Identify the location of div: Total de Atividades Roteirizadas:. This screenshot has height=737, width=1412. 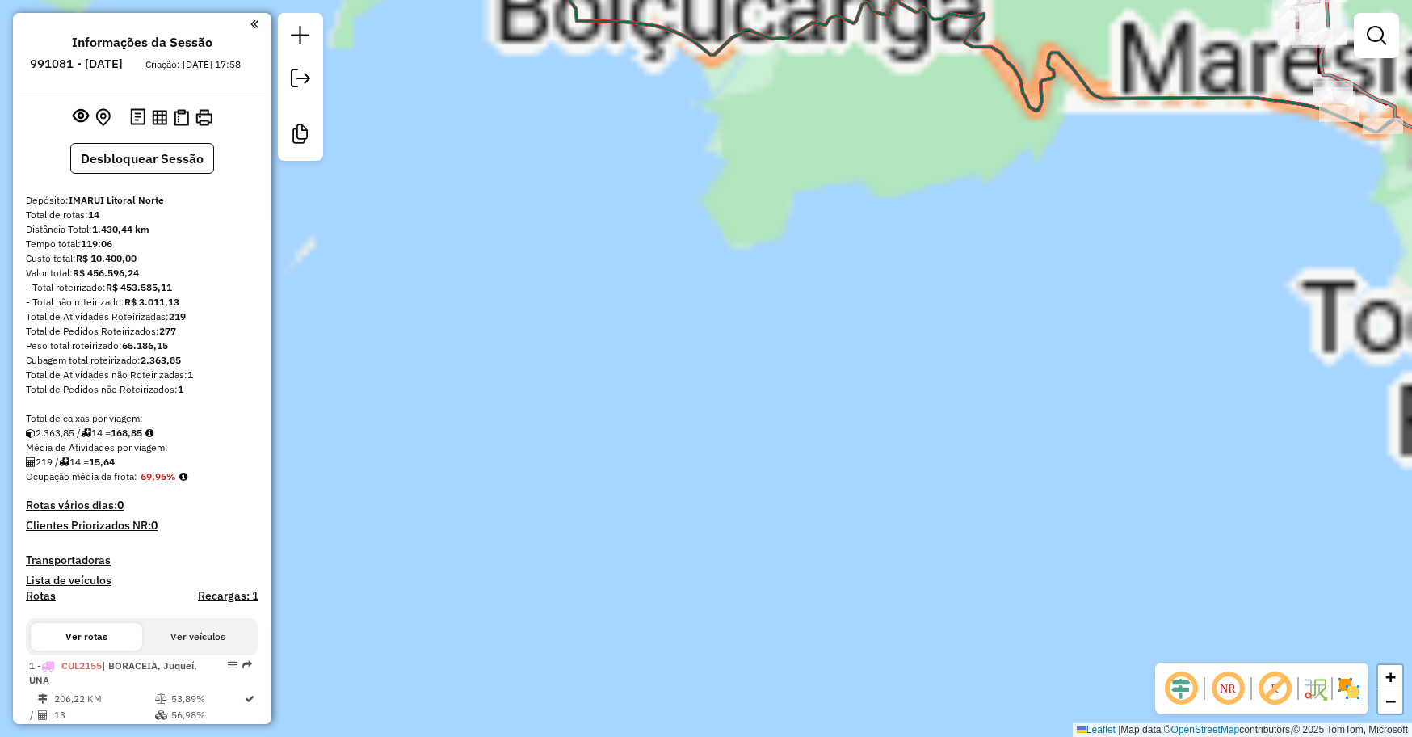
(142, 317).